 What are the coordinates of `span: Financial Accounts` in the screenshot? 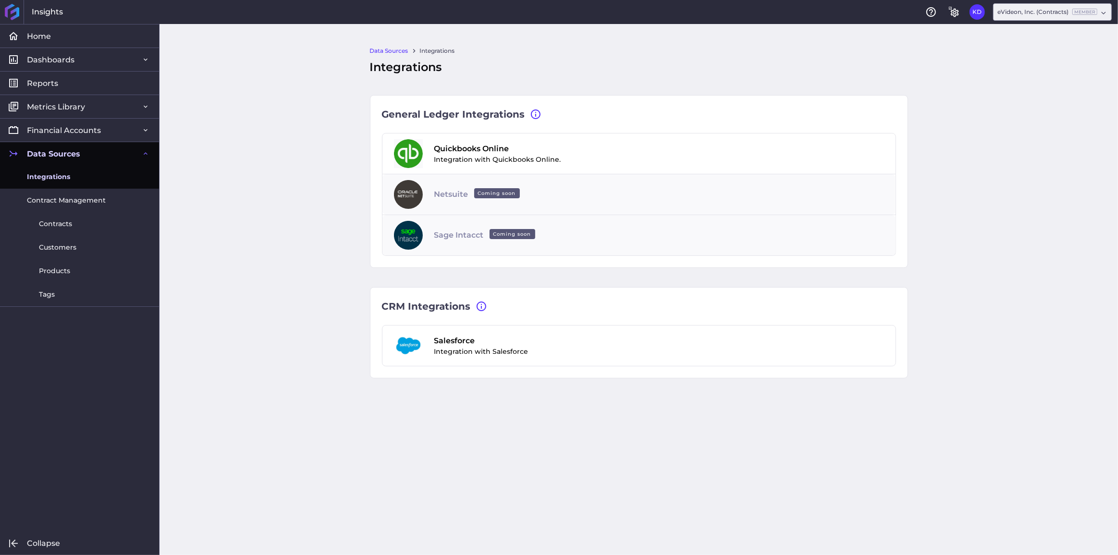 It's located at (64, 130).